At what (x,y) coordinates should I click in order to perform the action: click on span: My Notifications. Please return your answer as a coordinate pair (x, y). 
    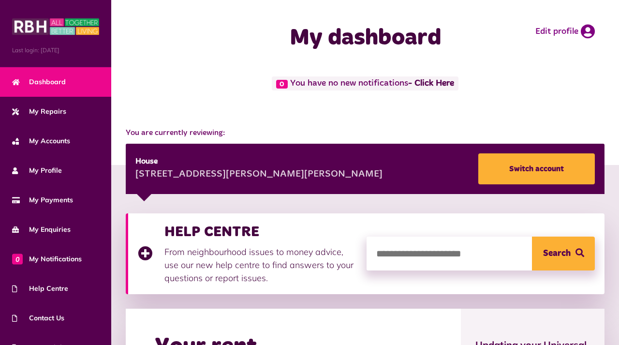
    Looking at the image, I should click on (47, 259).